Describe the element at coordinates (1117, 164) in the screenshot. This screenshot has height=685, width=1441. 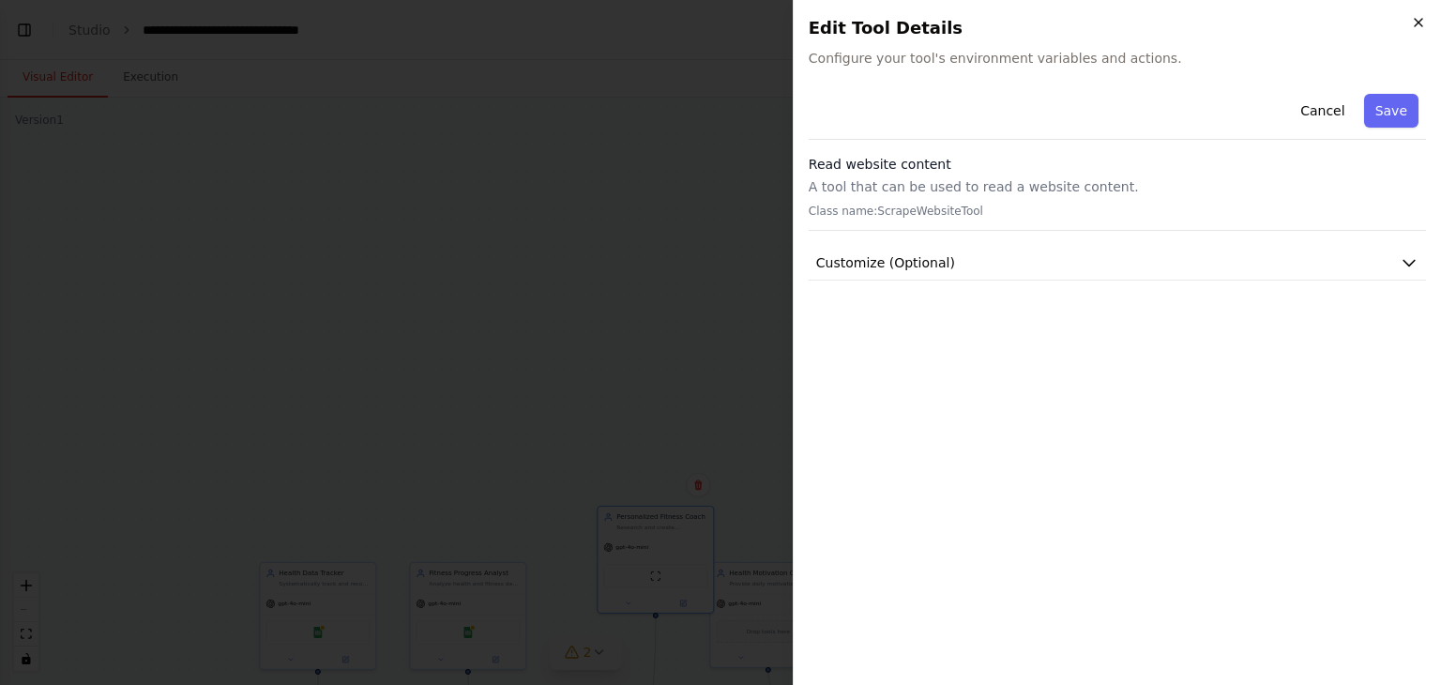
I see `h3: Read website content` at that location.